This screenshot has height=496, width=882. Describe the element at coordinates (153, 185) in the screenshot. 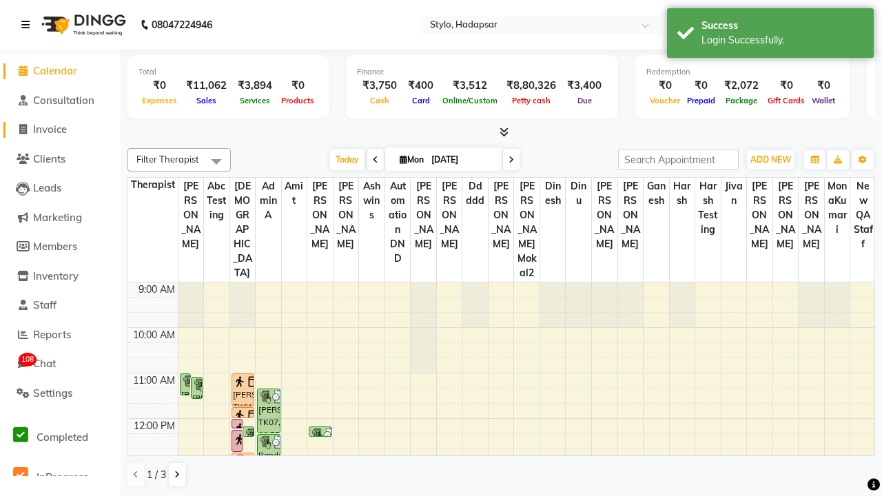

I see `div: Therapist` at that location.